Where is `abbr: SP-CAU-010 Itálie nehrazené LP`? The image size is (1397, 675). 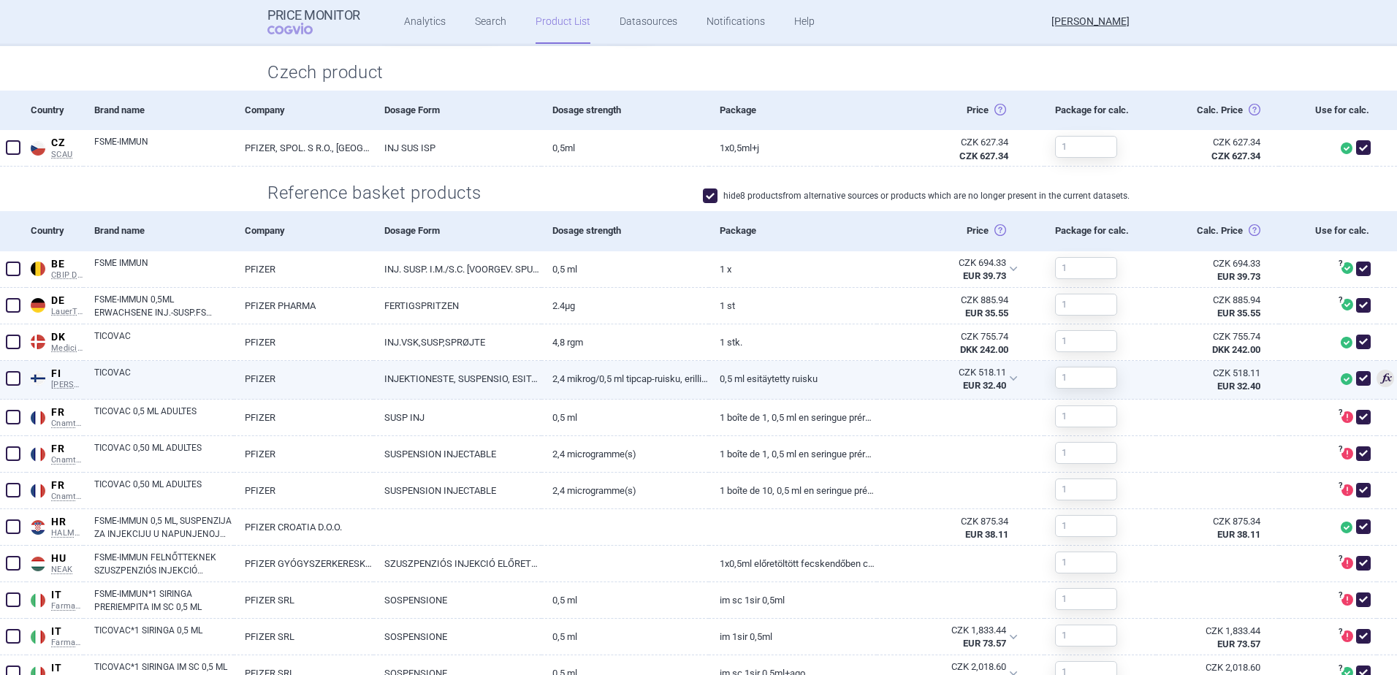 abbr: SP-CAU-010 Itálie nehrazené LP is located at coordinates (946, 637).